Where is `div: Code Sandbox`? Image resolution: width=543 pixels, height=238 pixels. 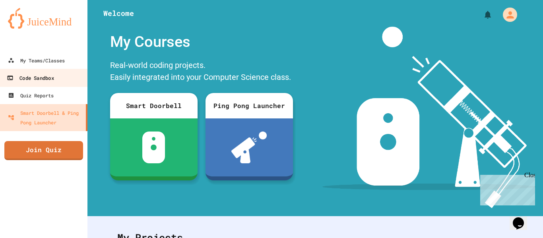 div: Code Sandbox is located at coordinates (30, 78).